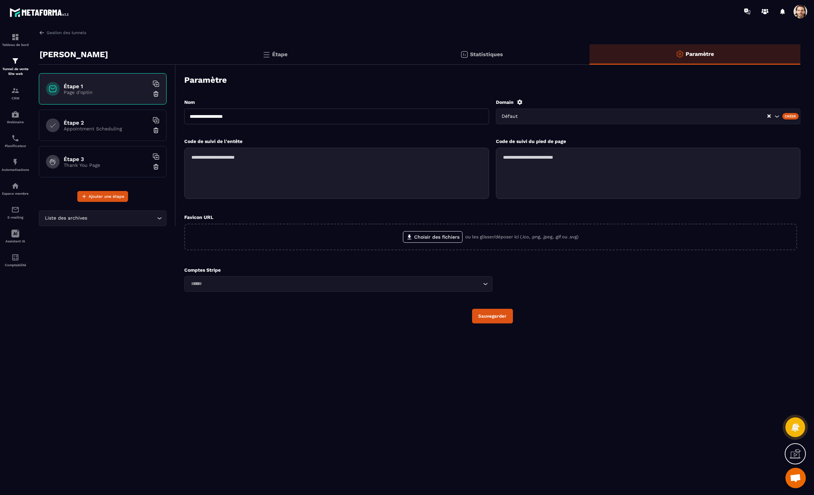 The width and height of the screenshot is (814, 495). What do you see at coordinates (205, 80) in the screenshot?
I see `h3: Paramètre` at bounding box center [205, 80].